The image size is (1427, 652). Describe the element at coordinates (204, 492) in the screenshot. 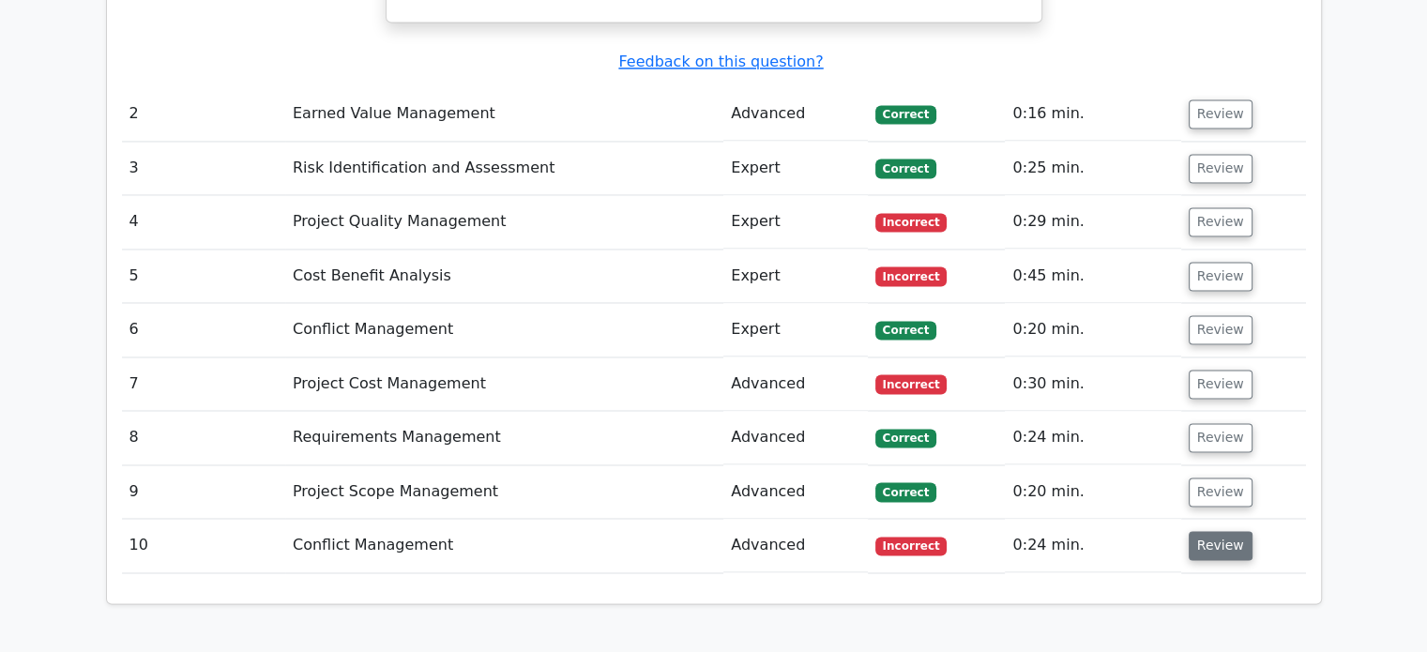

I see `td: 9` at that location.